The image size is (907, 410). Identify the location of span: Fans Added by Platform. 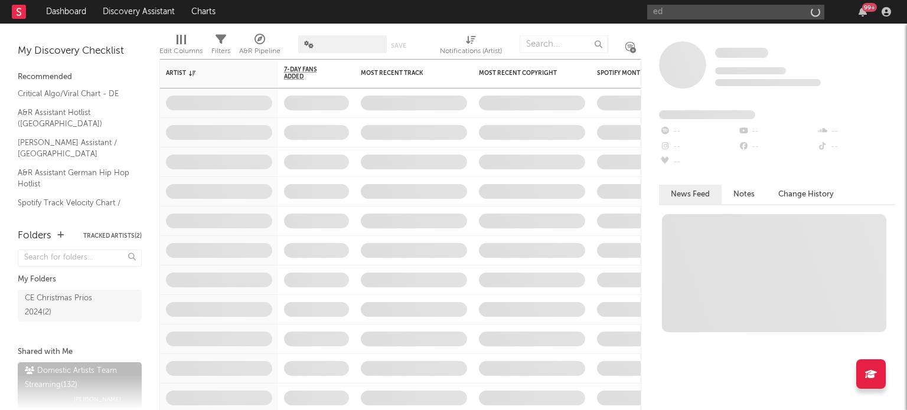
(707, 115).